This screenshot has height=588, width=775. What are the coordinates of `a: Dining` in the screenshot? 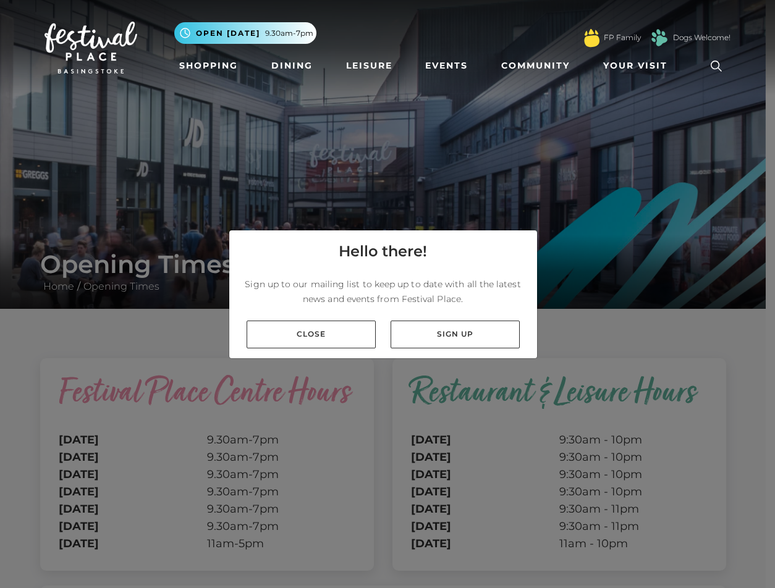 It's located at (292, 65).